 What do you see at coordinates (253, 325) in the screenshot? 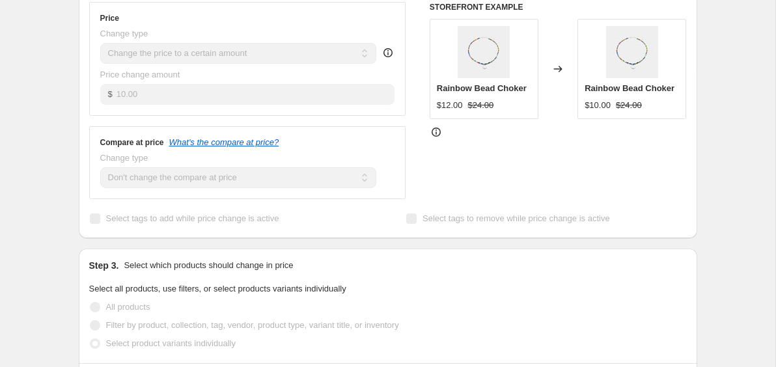
I see `span: Filter by product, collection, tag, vendor, product type, variant title, or inventory` at bounding box center [253, 325].